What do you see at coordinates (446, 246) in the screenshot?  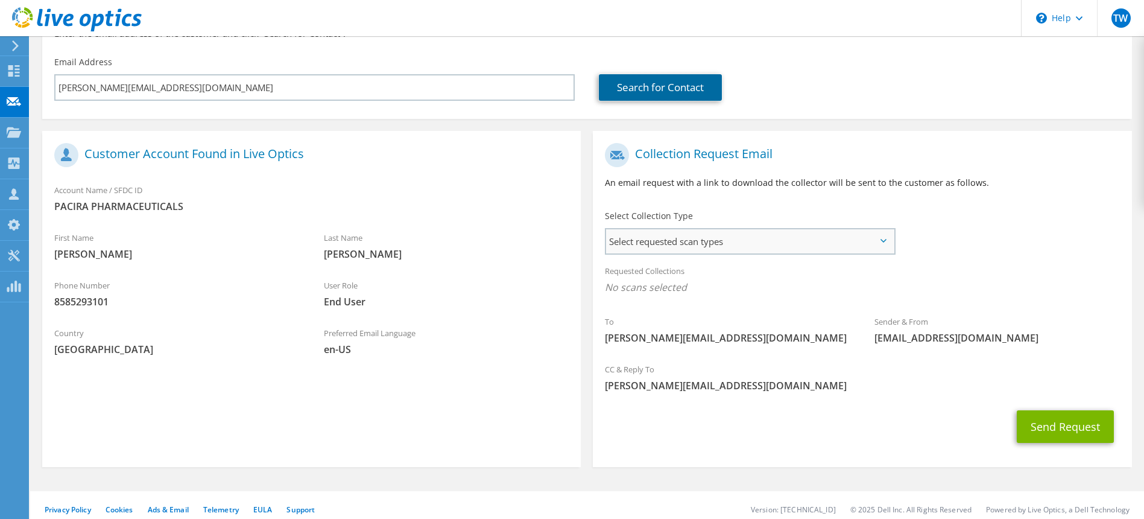 I see `div: Last Name` at bounding box center [446, 246].